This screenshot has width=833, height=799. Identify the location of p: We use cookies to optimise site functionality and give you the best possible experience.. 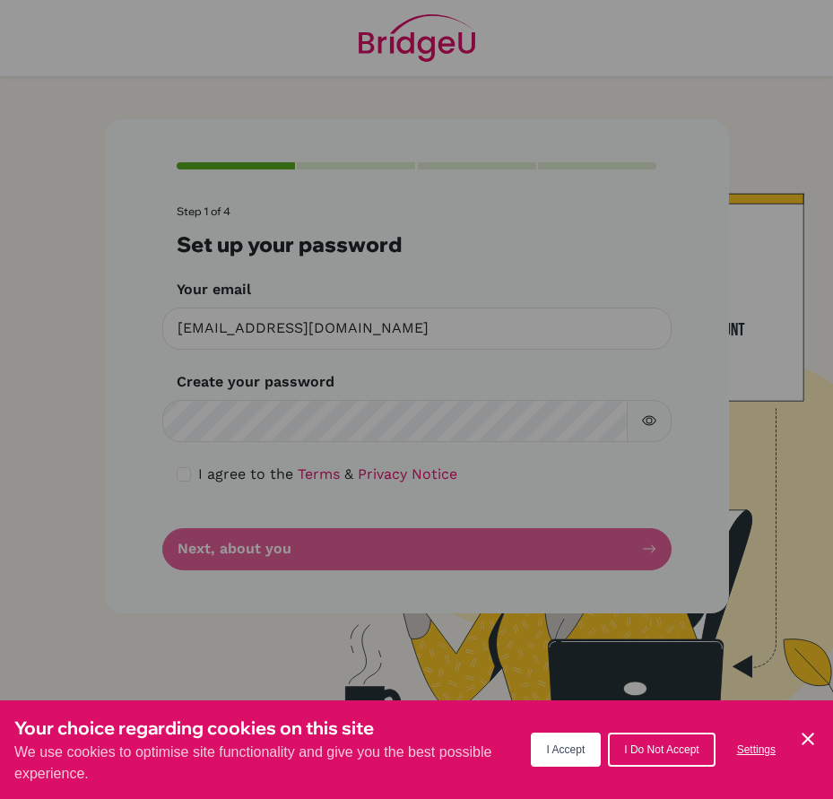
(273, 763).